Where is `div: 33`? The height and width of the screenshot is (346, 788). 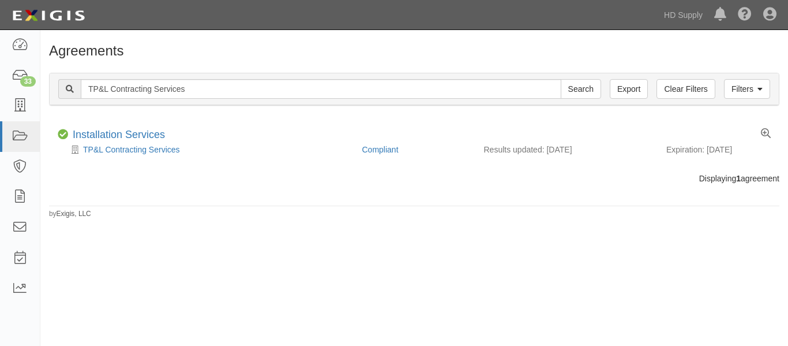
div: 33 is located at coordinates (28, 81).